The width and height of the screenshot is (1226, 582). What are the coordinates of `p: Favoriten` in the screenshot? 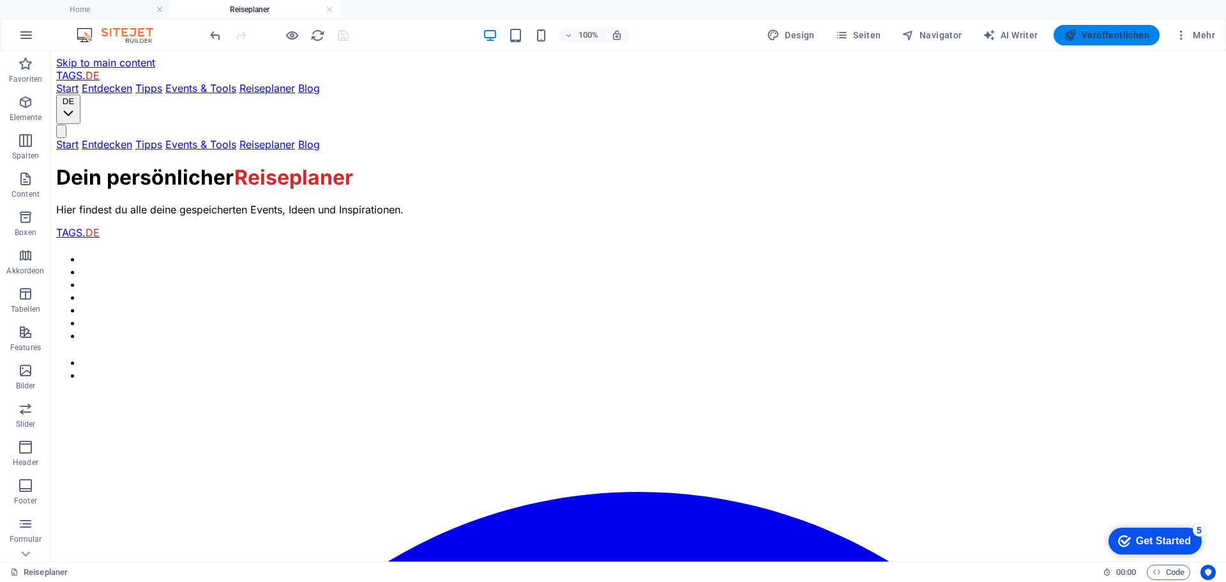 It's located at (26, 79).